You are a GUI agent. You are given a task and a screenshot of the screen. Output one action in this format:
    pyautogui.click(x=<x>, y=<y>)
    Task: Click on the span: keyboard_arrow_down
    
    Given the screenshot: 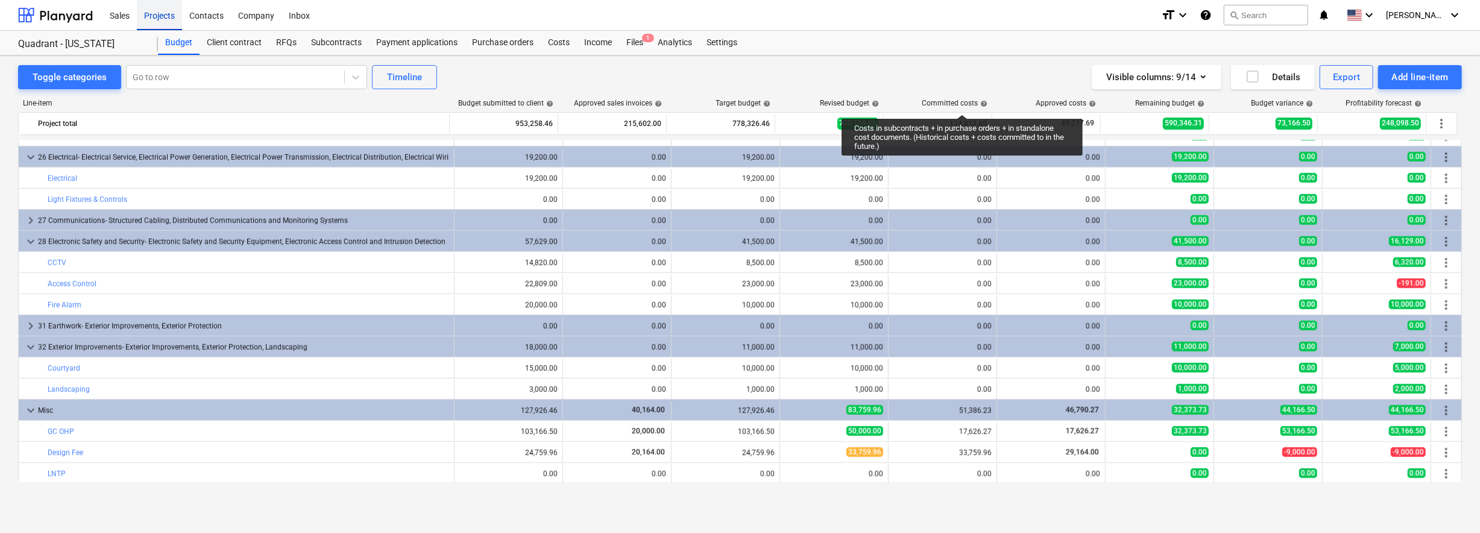 What is the action you would take?
    pyautogui.click(x=31, y=347)
    